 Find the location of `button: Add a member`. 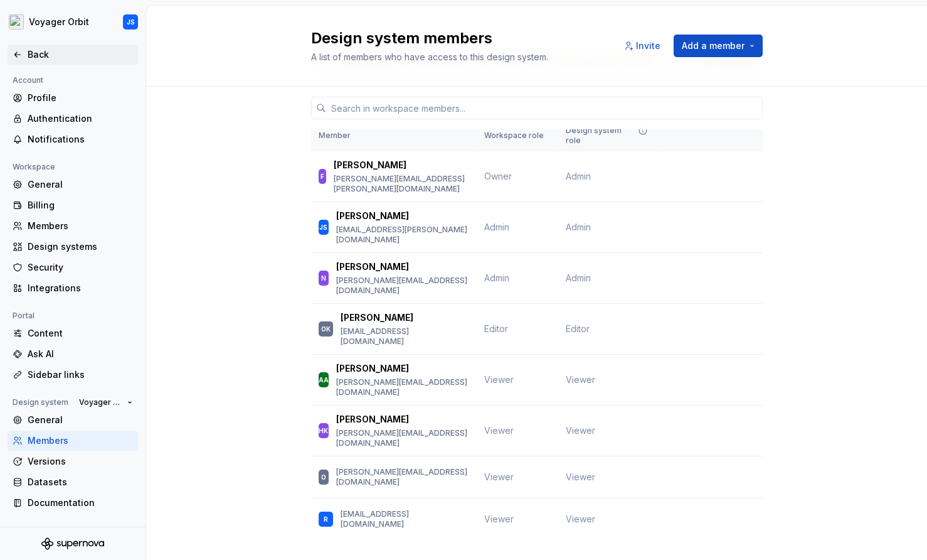

button: Add a member is located at coordinates (718, 46).